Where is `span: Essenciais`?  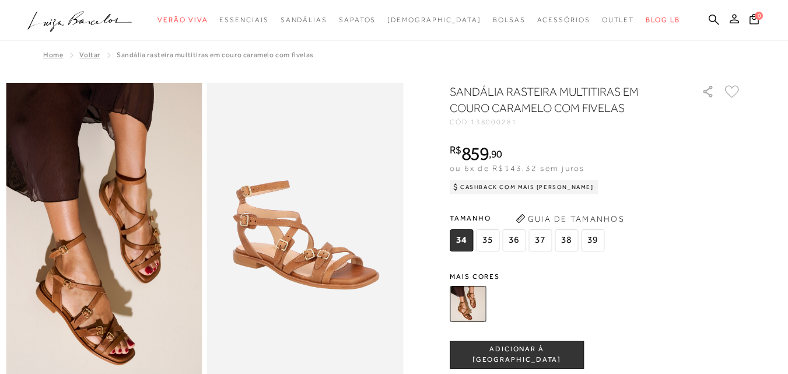
span: Essenciais is located at coordinates (244, 20).